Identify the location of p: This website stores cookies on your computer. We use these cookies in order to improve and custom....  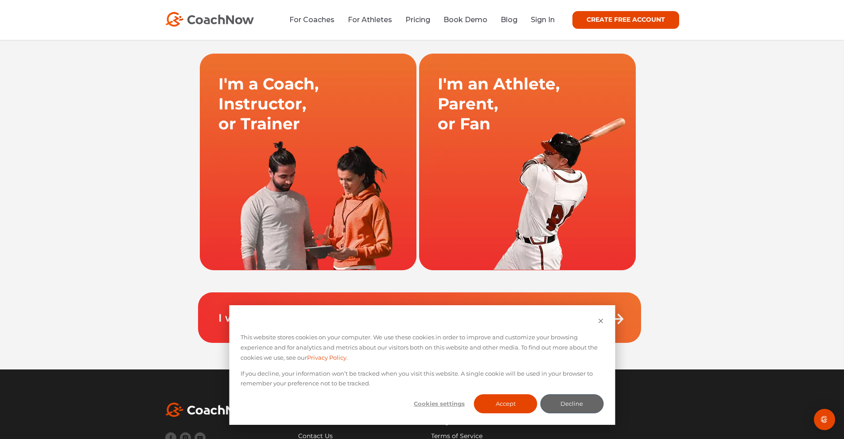
(422, 347).